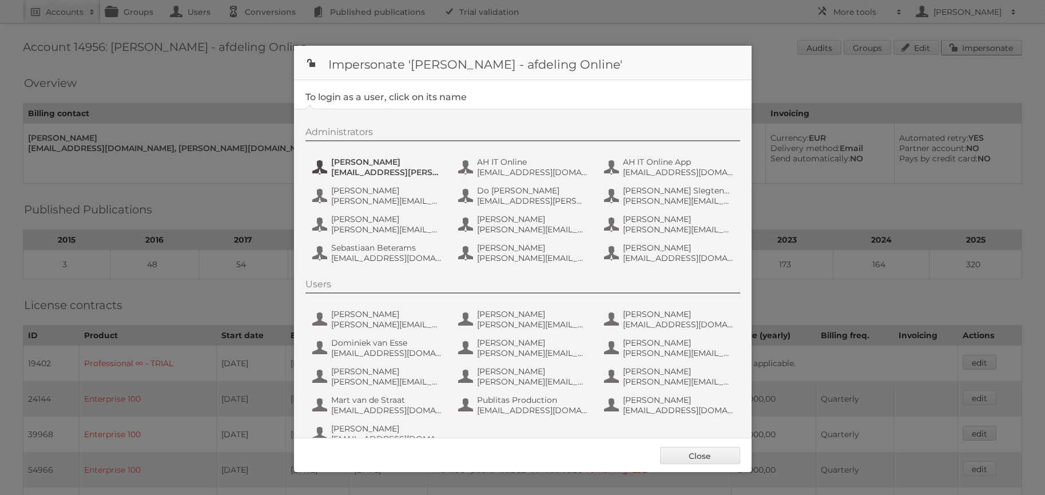  I want to click on span: AH IT Online App, so click(678, 162).